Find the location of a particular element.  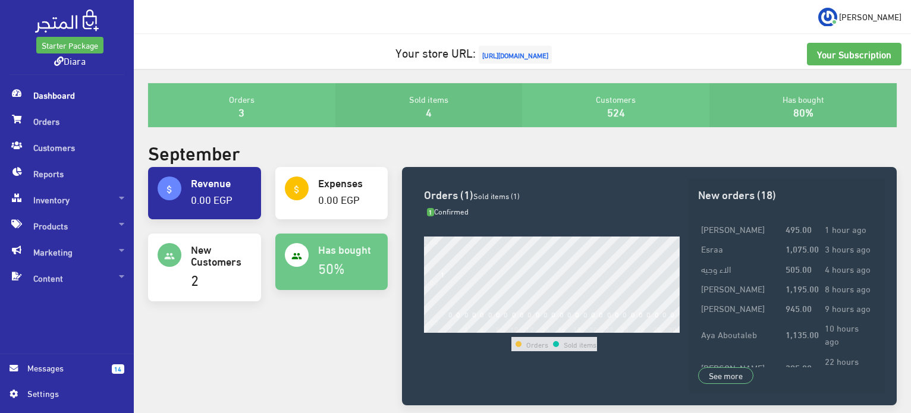

strong: 505.00 is located at coordinates (799, 269).